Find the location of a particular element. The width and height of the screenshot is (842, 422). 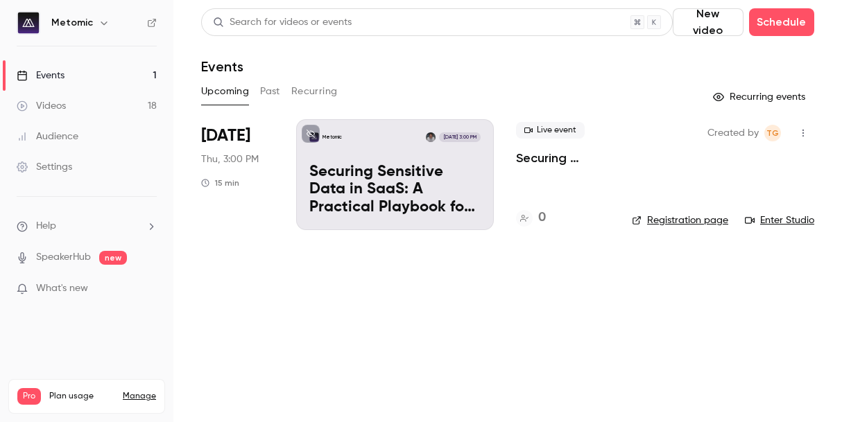

span: TG is located at coordinates (772, 133).